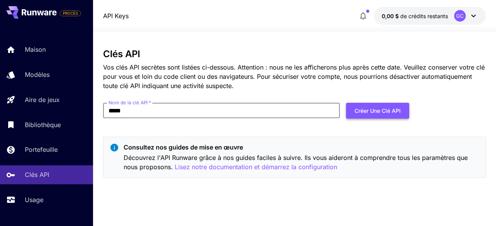 This screenshot has width=496, height=226. I want to click on font: Découvrez l'API Runware grâce à nos guides faciles à suivre. Ils vous aideront à comprendre tous ..., so click(295, 163).